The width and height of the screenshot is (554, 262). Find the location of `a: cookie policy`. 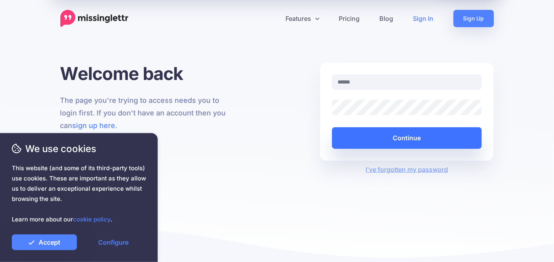

a: cookie policy is located at coordinates (92, 219).